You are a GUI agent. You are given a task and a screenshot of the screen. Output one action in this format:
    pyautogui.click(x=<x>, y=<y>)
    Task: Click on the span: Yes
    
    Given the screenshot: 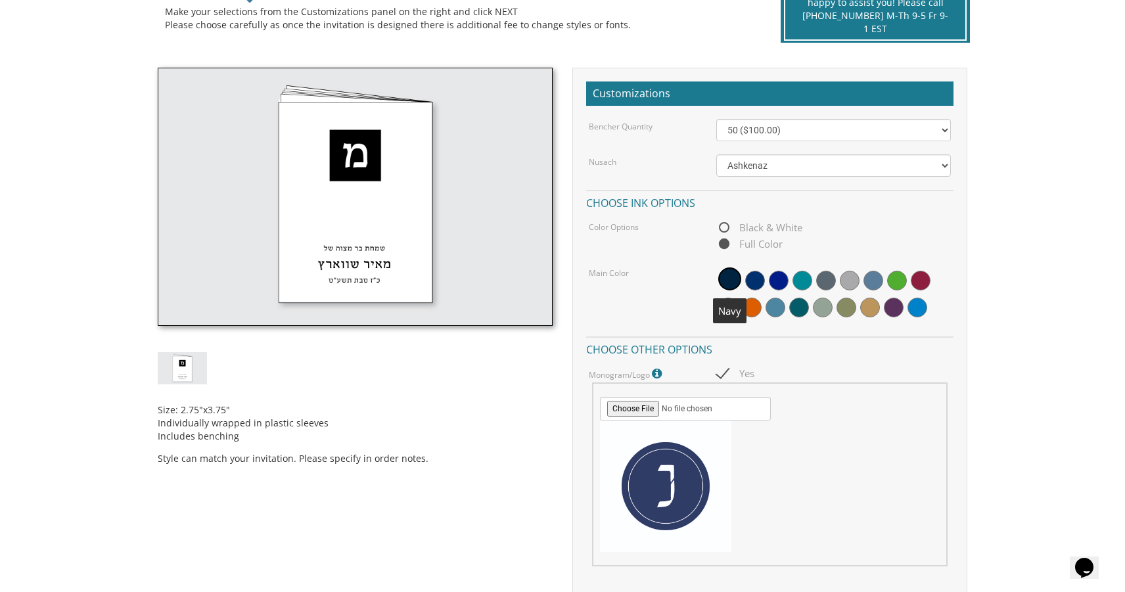 What is the action you would take?
    pyautogui.click(x=736, y=373)
    